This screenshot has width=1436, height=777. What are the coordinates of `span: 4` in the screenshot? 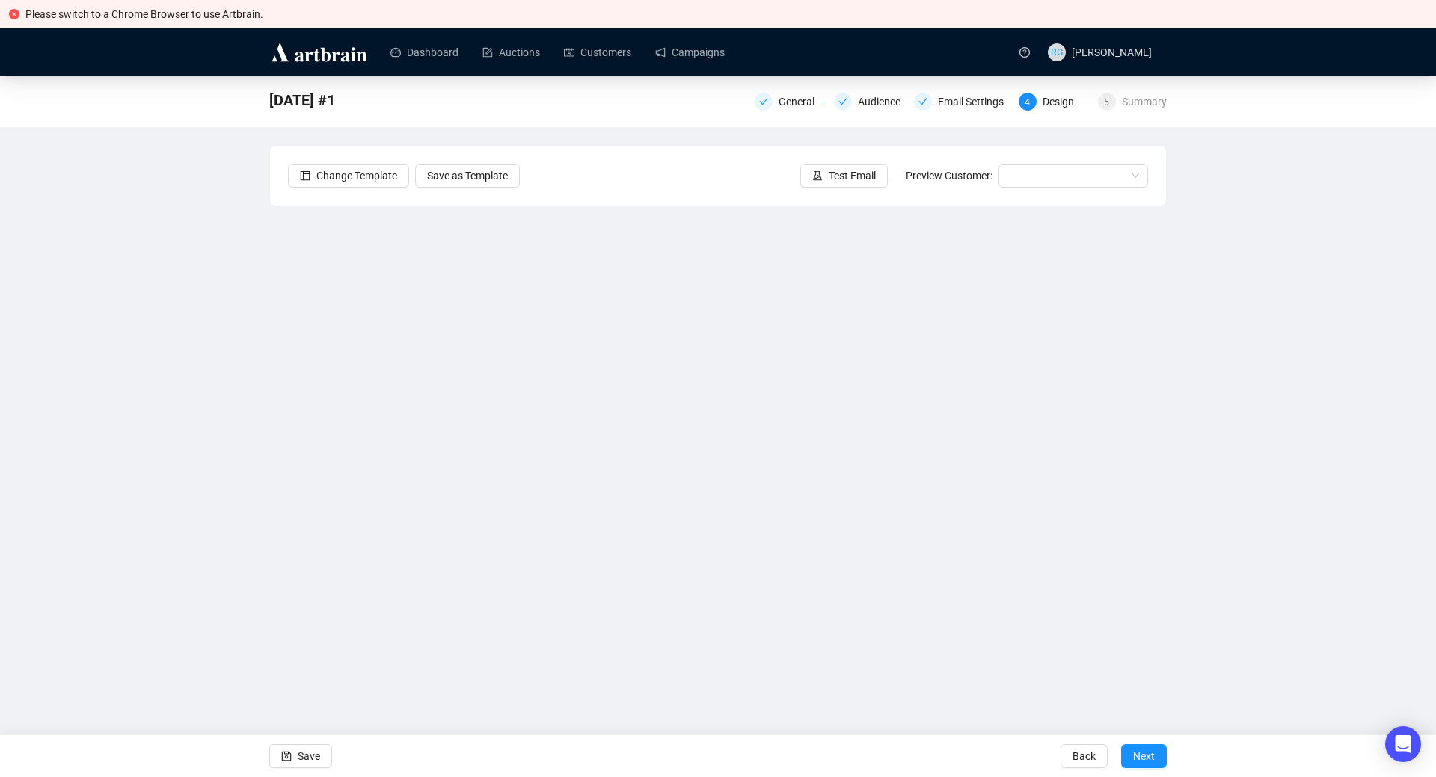 It's located at (1027, 102).